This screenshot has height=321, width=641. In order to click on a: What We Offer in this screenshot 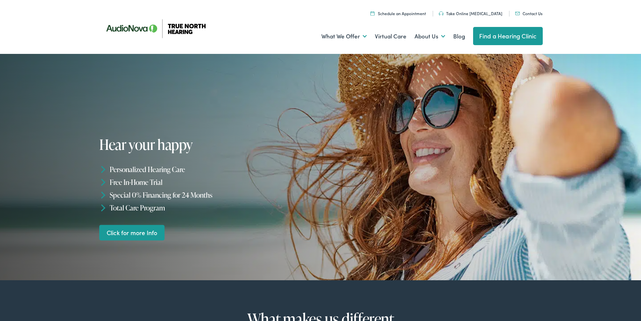, I will do `click(344, 36)`.